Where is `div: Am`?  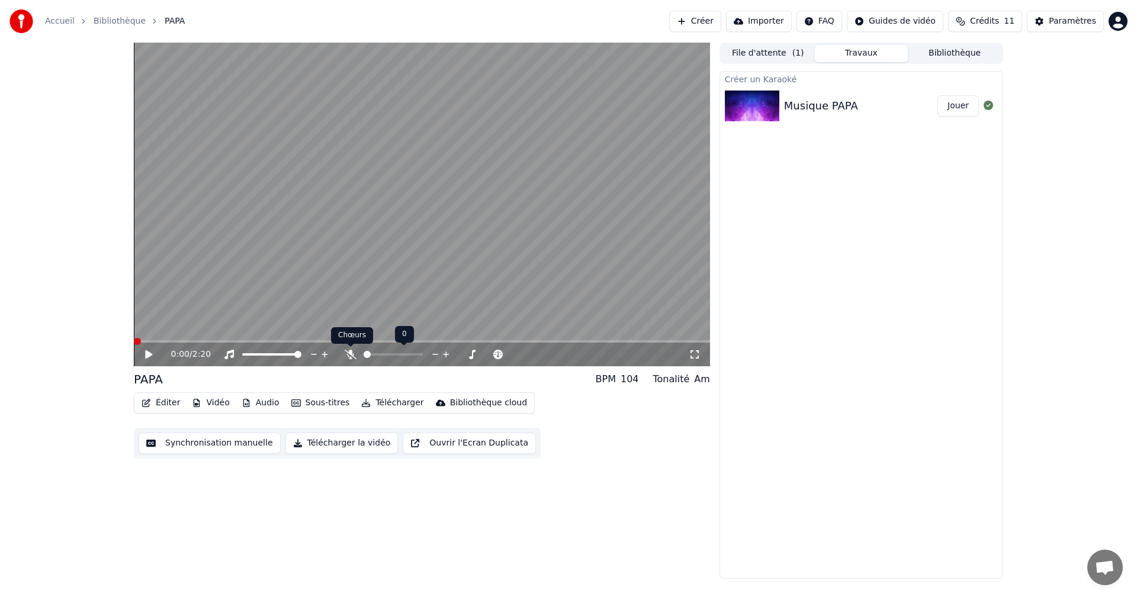
div: Am is located at coordinates (702, 380).